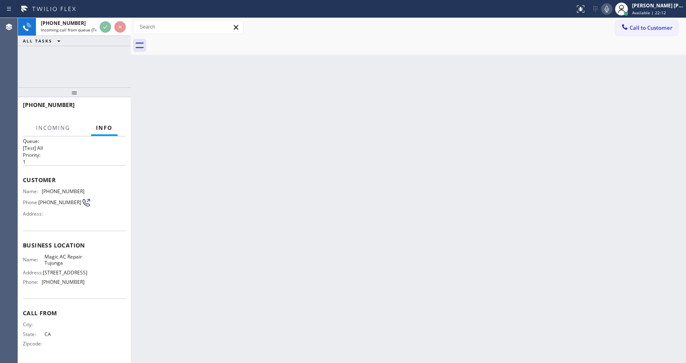 The image size is (686, 363). What do you see at coordinates (64, 260) in the screenshot?
I see `span: Magic AC Repair Tujunga` at bounding box center [64, 260].